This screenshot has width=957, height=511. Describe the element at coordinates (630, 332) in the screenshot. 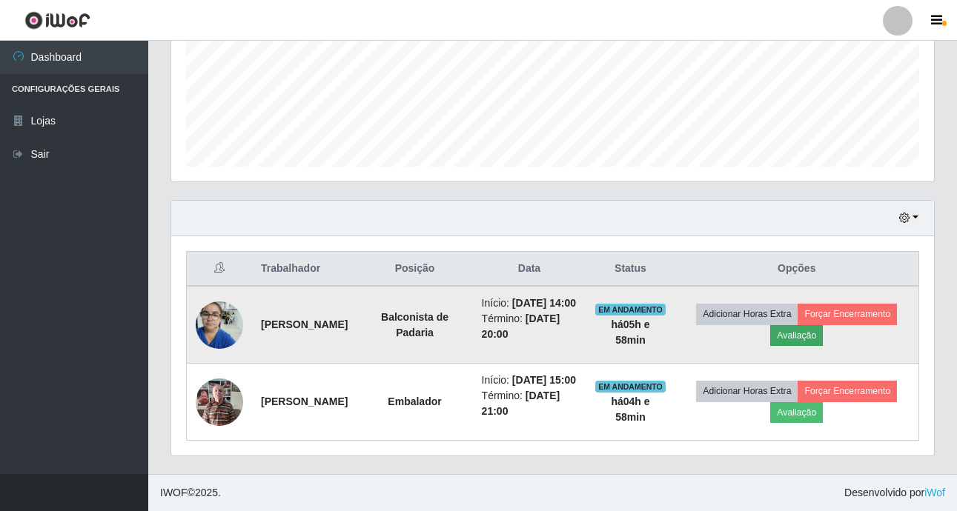

I see `strong: há 05 h e 58 min` at that location.